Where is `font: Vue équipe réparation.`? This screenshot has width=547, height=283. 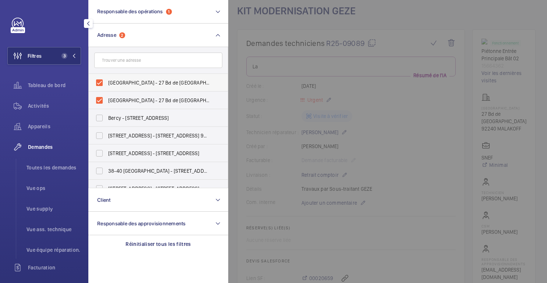 font: Vue équipe réparation. is located at coordinates (53, 250).